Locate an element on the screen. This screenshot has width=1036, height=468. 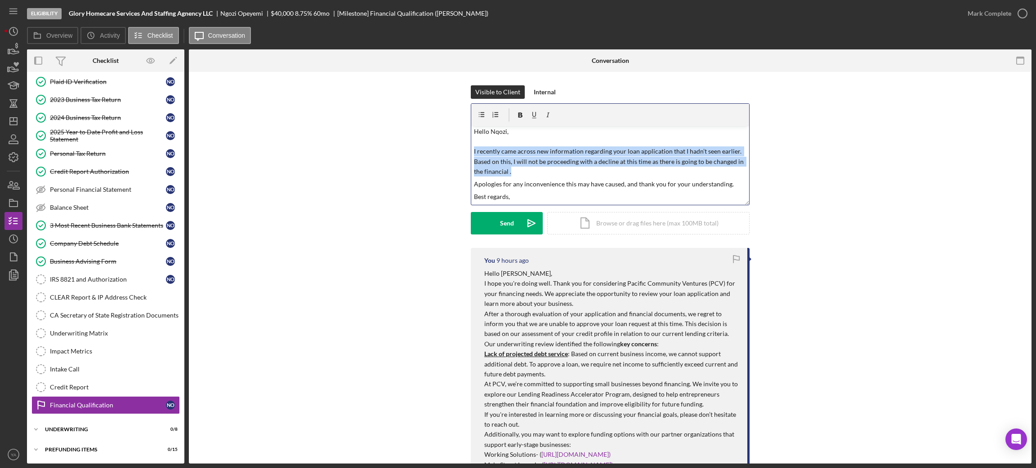
div: You is located at coordinates (490, 261).